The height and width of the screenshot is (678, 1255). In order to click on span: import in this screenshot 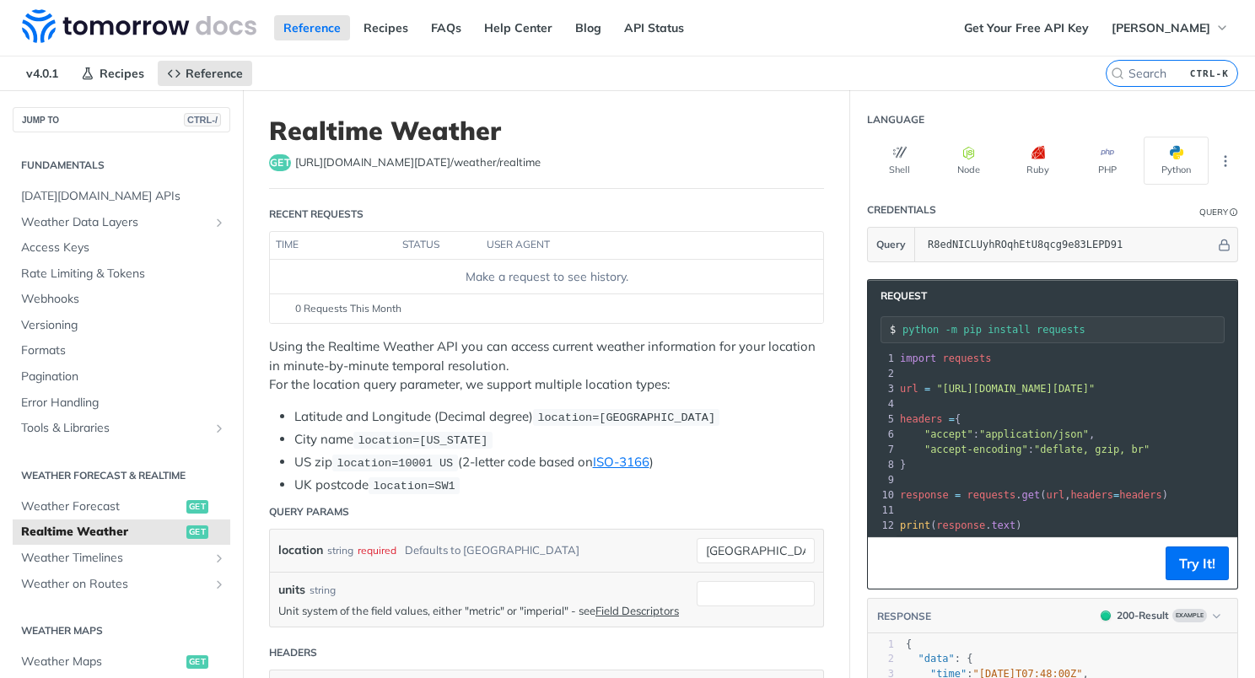, I will do `click(918, 358)`.